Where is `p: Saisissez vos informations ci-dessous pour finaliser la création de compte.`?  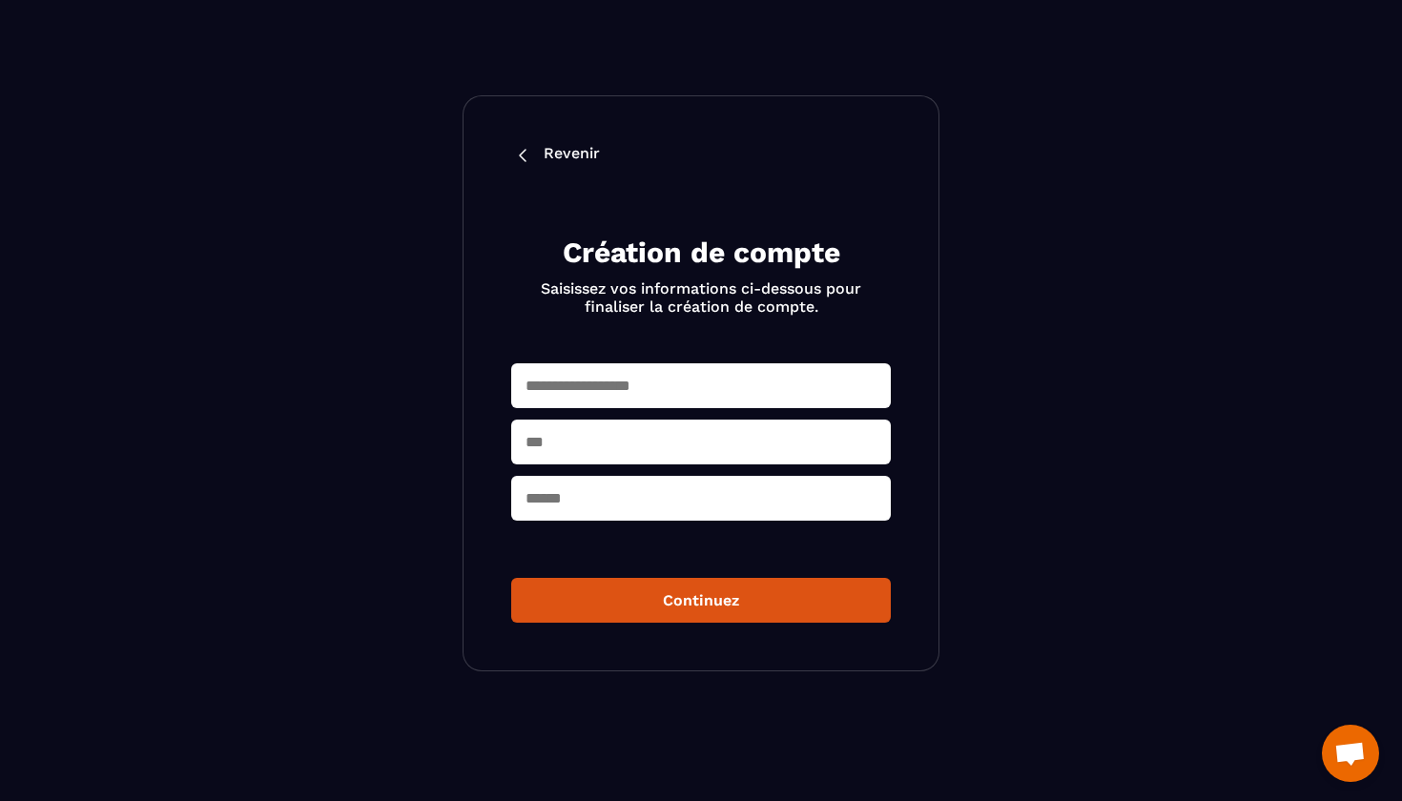
p: Saisissez vos informations ci-dessous pour finaliser la création de compte. is located at coordinates (701, 298).